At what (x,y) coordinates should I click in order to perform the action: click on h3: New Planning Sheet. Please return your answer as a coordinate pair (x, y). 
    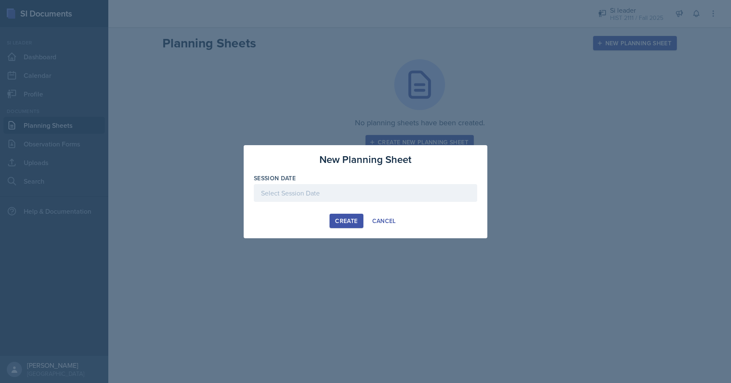
    Looking at the image, I should click on (366, 159).